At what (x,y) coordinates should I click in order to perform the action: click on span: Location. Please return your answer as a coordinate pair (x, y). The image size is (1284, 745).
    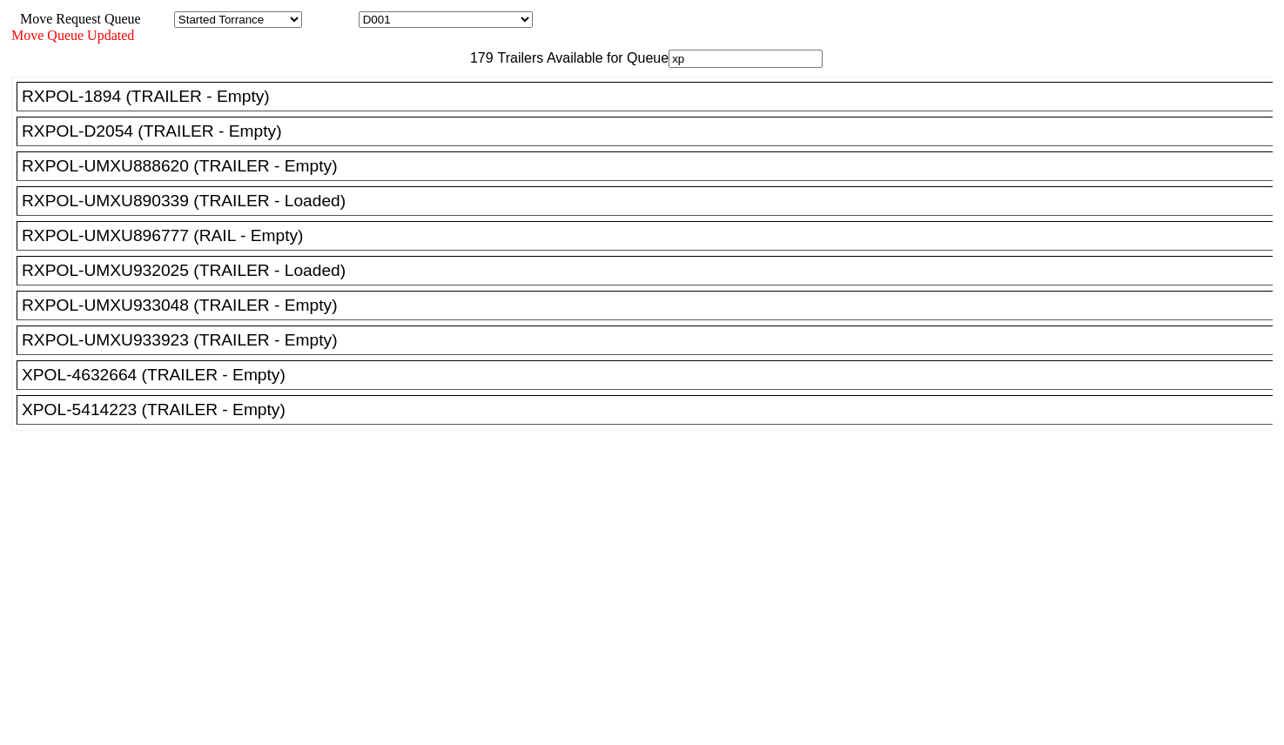
    Looking at the image, I should click on (330, 18).